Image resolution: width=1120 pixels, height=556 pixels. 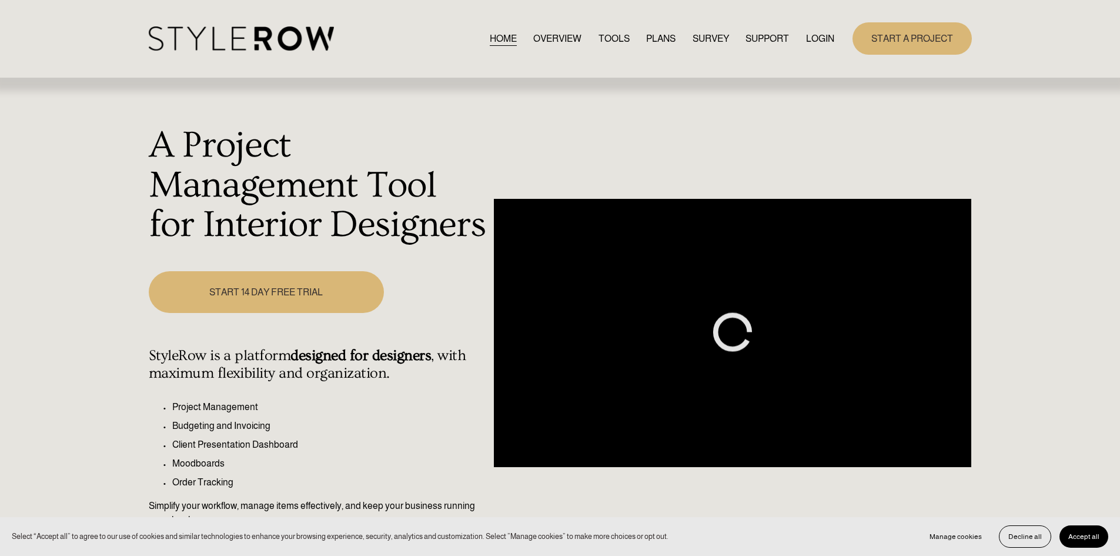 What do you see at coordinates (330, 463) in the screenshot?
I see `p: Moodboards` at bounding box center [330, 463].